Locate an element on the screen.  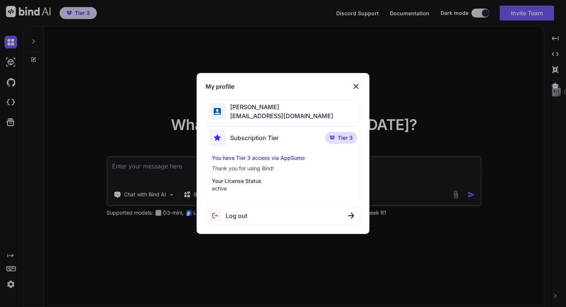
span: Subscription Tier is located at coordinates (254, 138).